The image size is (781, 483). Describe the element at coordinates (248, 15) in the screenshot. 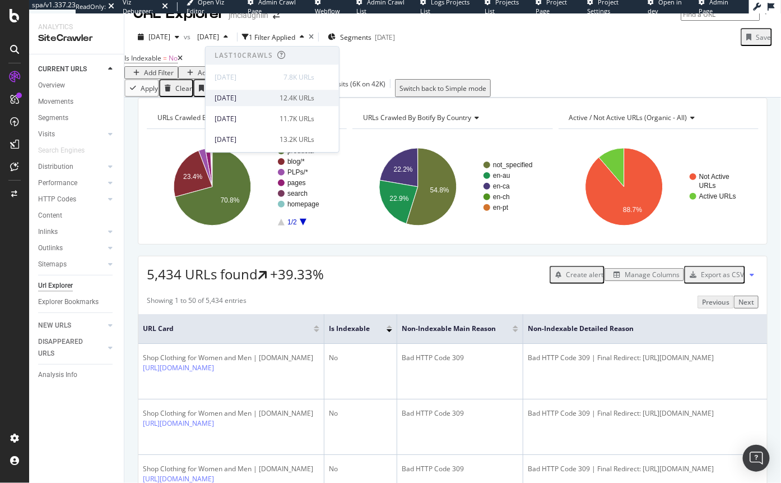

I see `div: jmclaughlin` at that location.